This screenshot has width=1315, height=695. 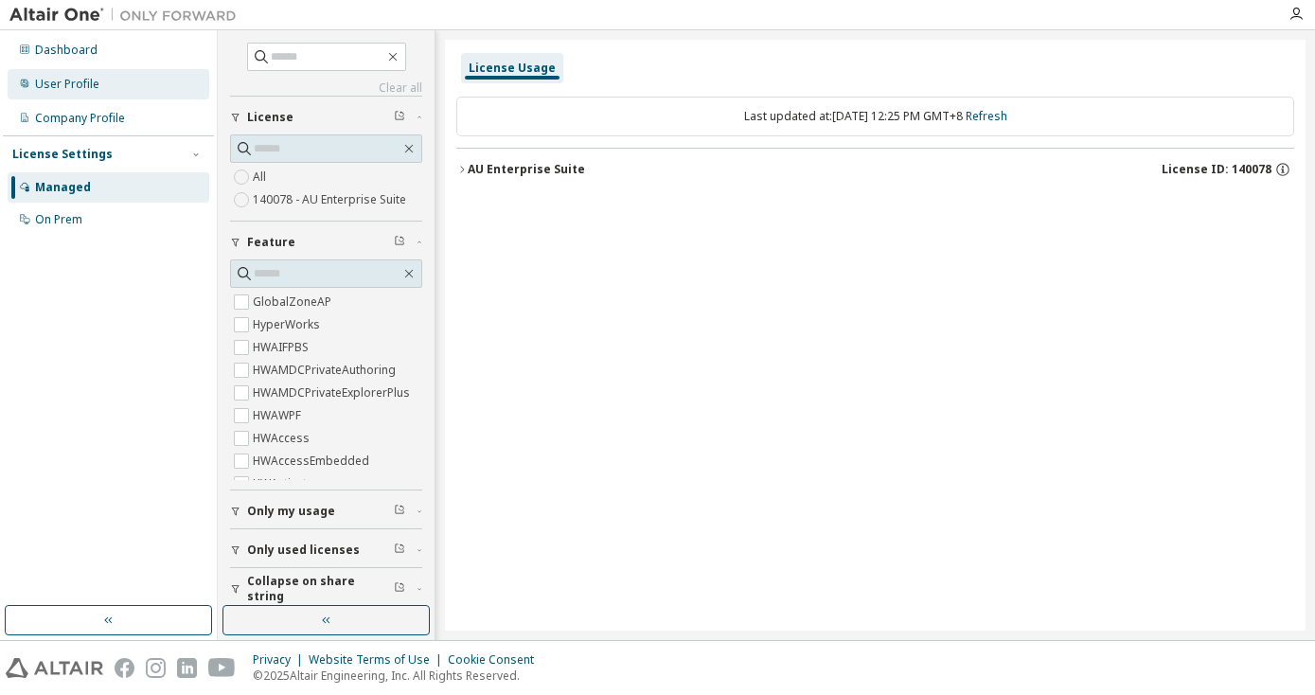 What do you see at coordinates (986, 115) in the screenshot?
I see `a: Refresh` at bounding box center [986, 115].